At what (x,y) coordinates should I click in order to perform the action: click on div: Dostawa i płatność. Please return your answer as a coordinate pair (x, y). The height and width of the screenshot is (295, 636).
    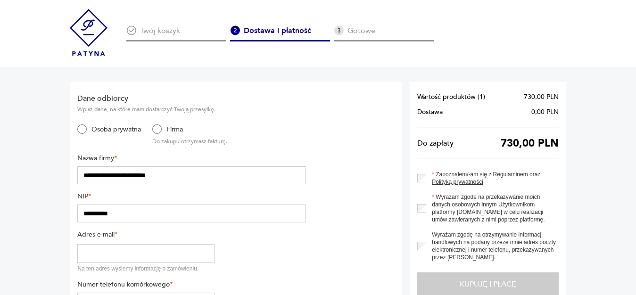
    Looking at the image, I should click on (280, 33).